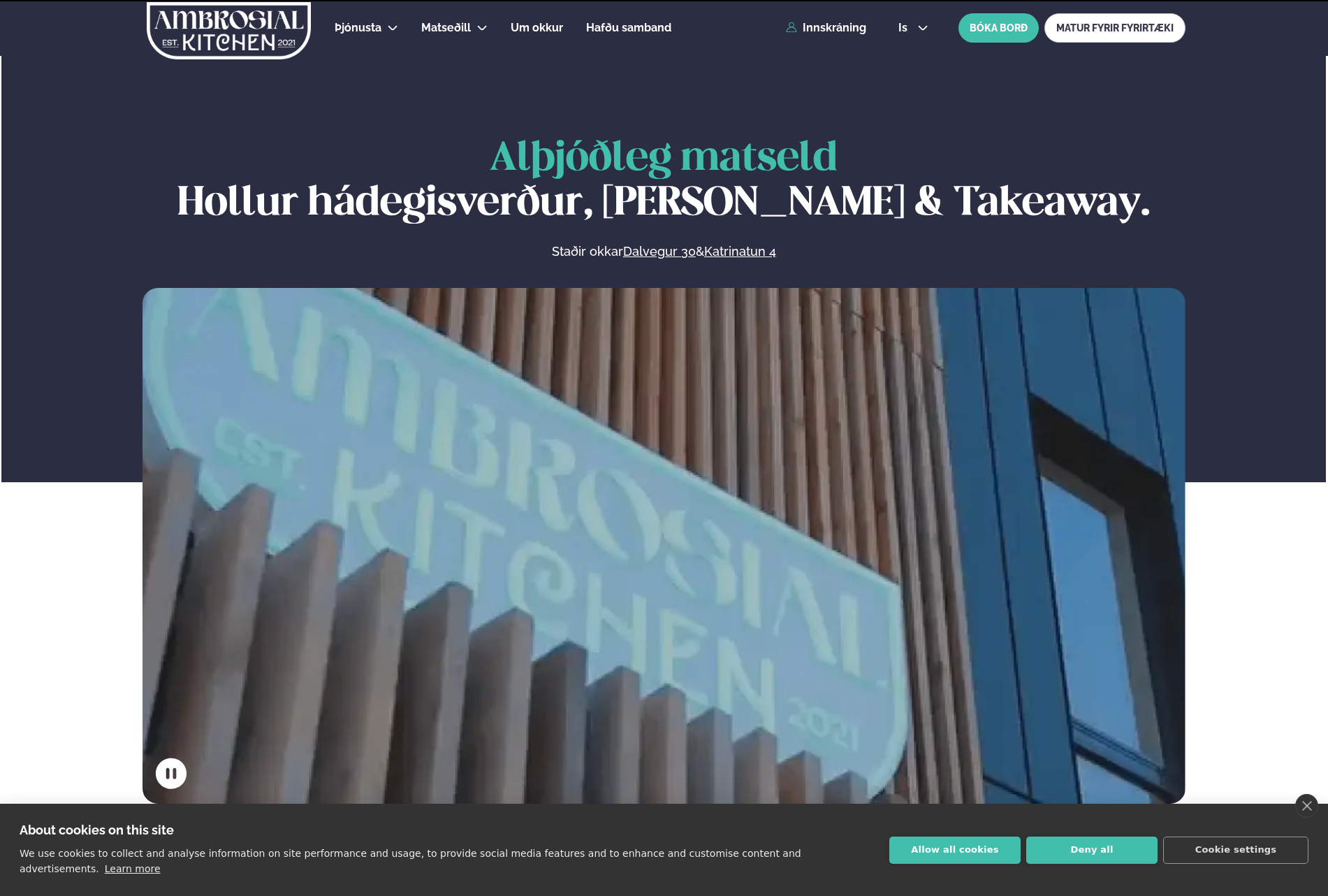 The height and width of the screenshot is (896, 1328). What do you see at coordinates (97, 829) in the screenshot?
I see `strong: About cookies on this site` at bounding box center [97, 829].